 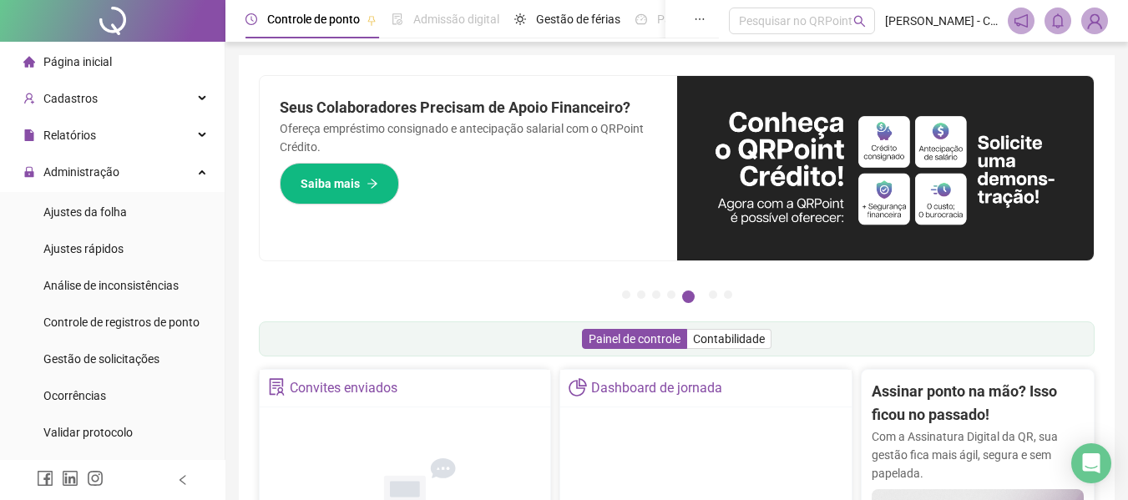 I want to click on span: Controle de ponto, so click(x=313, y=19).